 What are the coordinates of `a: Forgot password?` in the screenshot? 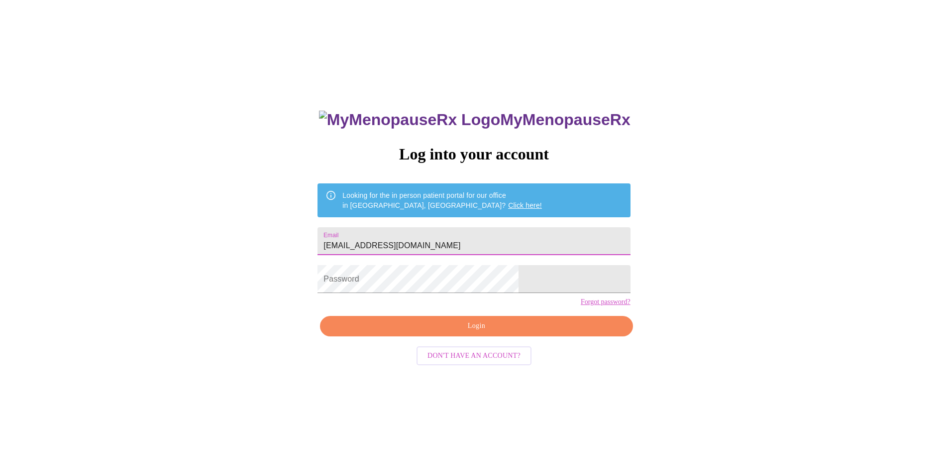 It's located at (606, 302).